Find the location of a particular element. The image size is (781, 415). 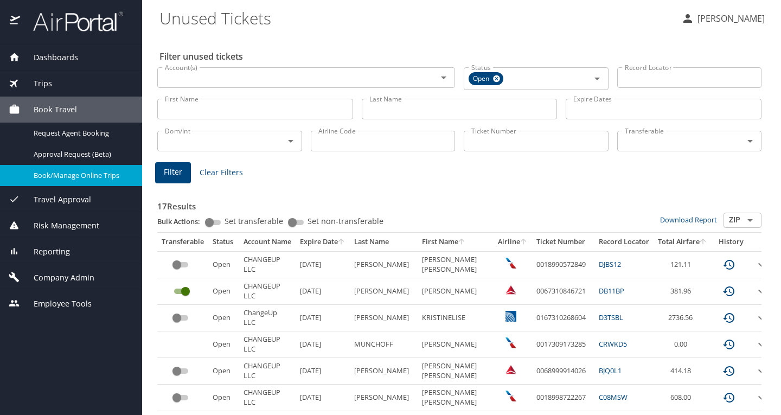

span: Travel Approval is located at coordinates (55, 200).